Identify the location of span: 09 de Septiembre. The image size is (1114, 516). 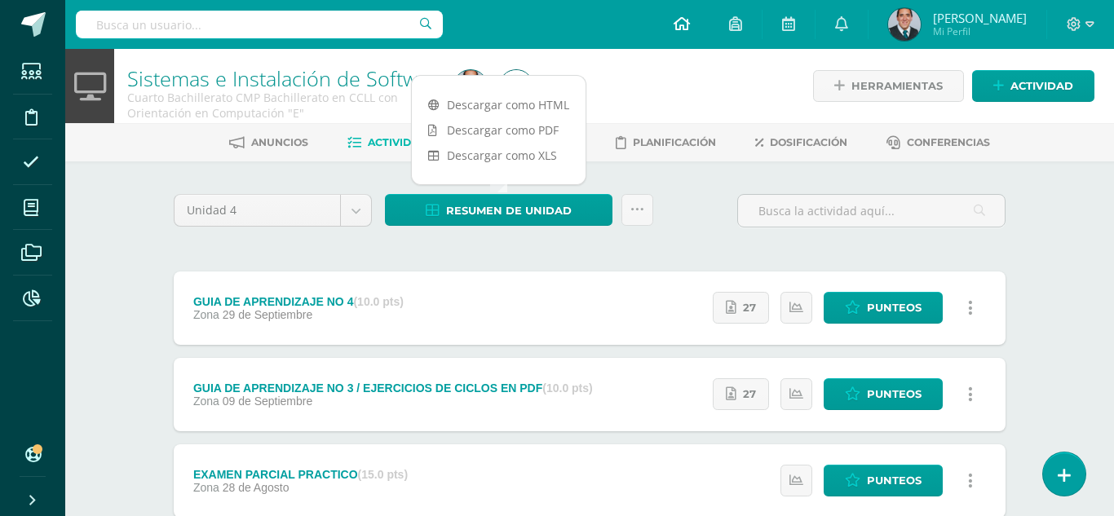
(267, 401).